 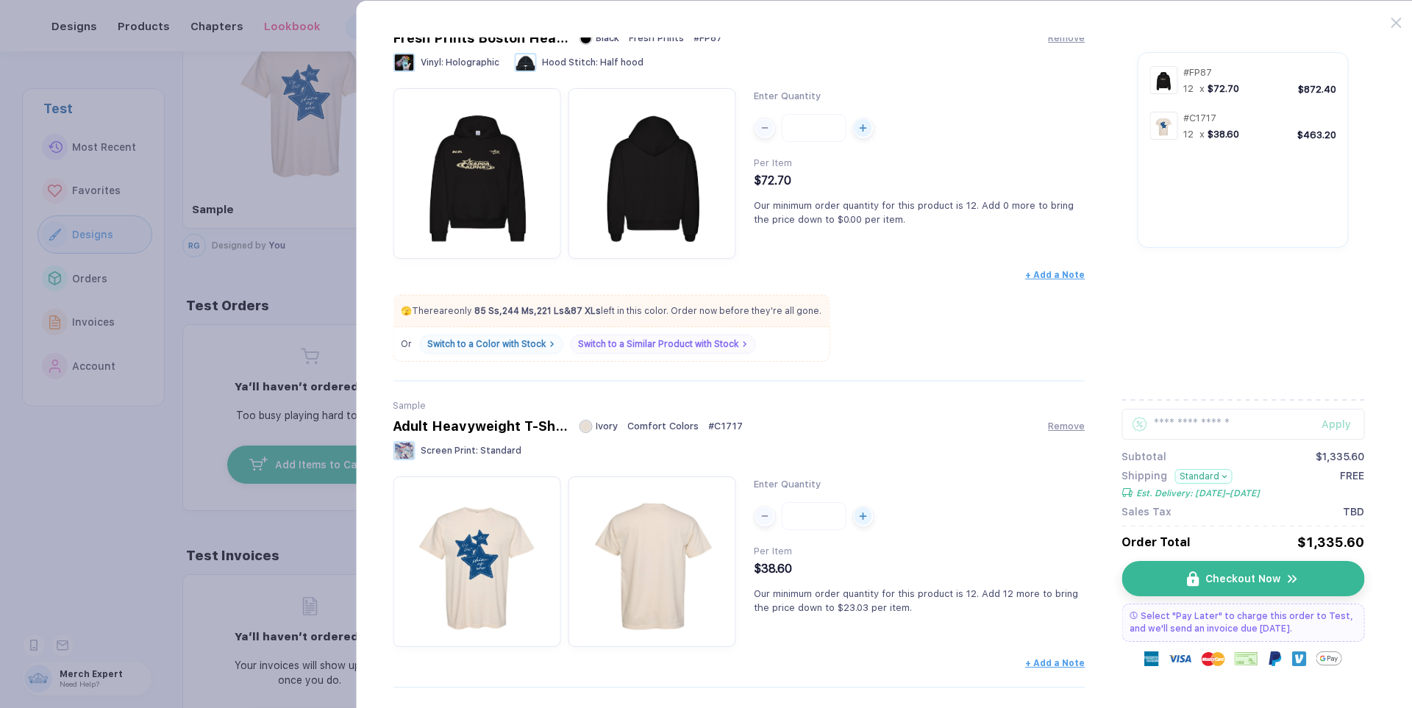 What do you see at coordinates (1343, 424) in the screenshot?
I see `div: Apply` at bounding box center [1343, 424].